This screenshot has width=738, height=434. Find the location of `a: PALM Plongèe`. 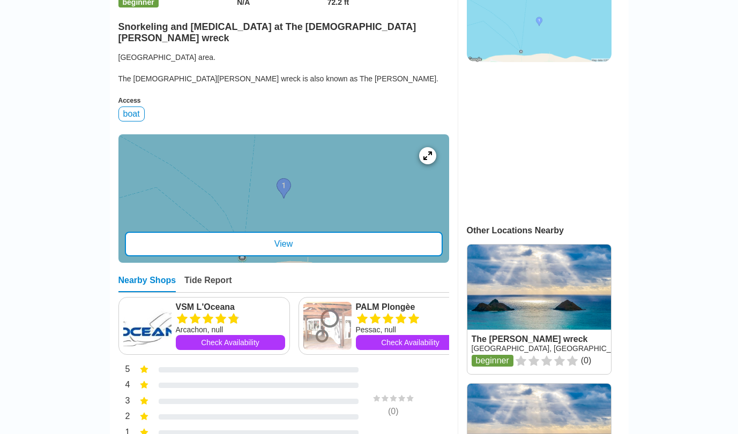

a: PALM Plongèe is located at coordinates (410, 307).